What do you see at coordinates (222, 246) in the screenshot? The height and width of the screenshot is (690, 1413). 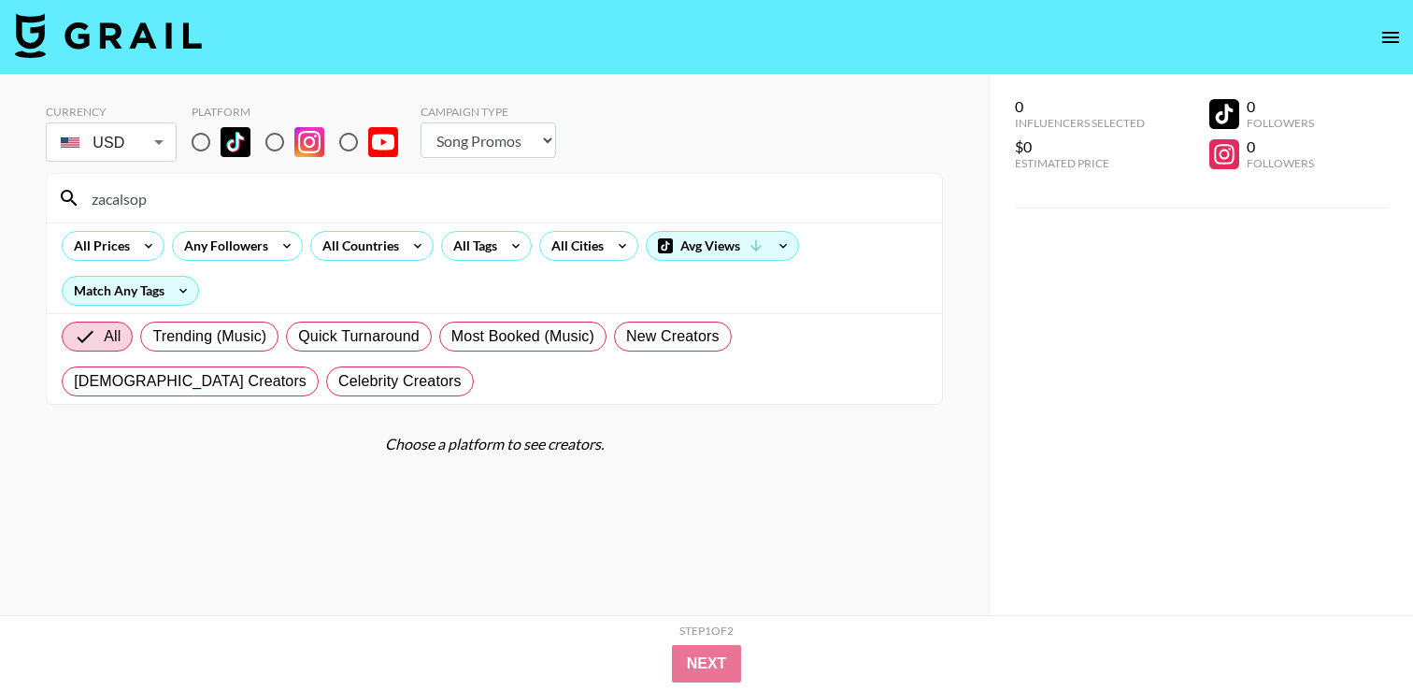 I see `div: Any Followers` at bounding box center [222, 246].